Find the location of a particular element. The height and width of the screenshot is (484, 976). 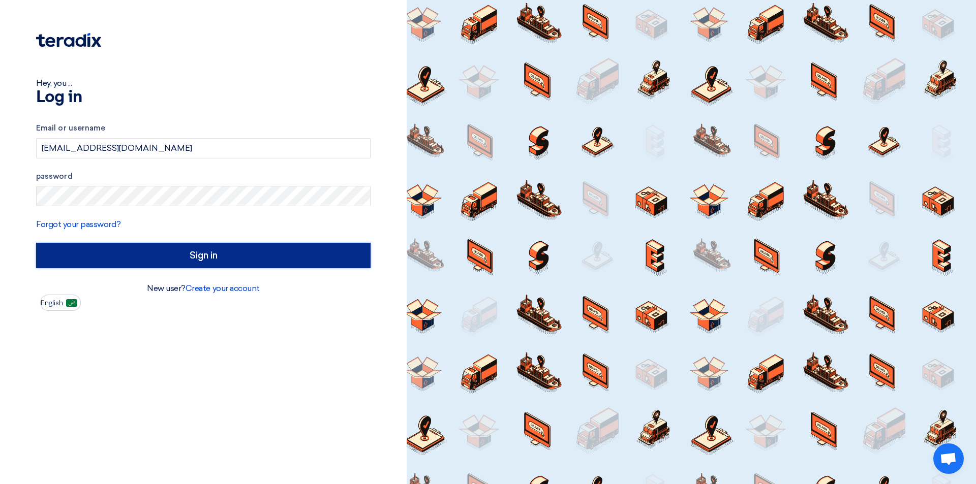

a: Create your account is located at coordinates (223, 288).